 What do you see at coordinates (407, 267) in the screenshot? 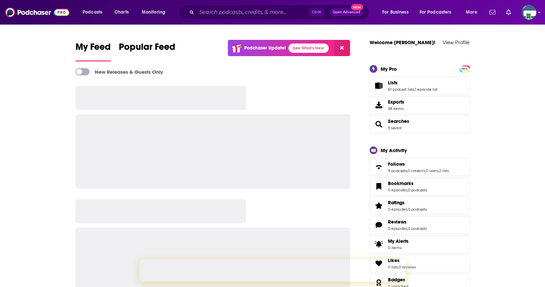
I see `a: 0 reviews` at bounding box center [407, 267].